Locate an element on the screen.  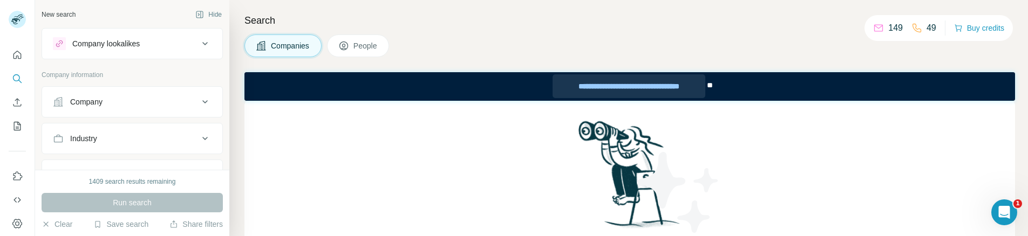
button: Company lookalikes is located at coordinates (132, 44).